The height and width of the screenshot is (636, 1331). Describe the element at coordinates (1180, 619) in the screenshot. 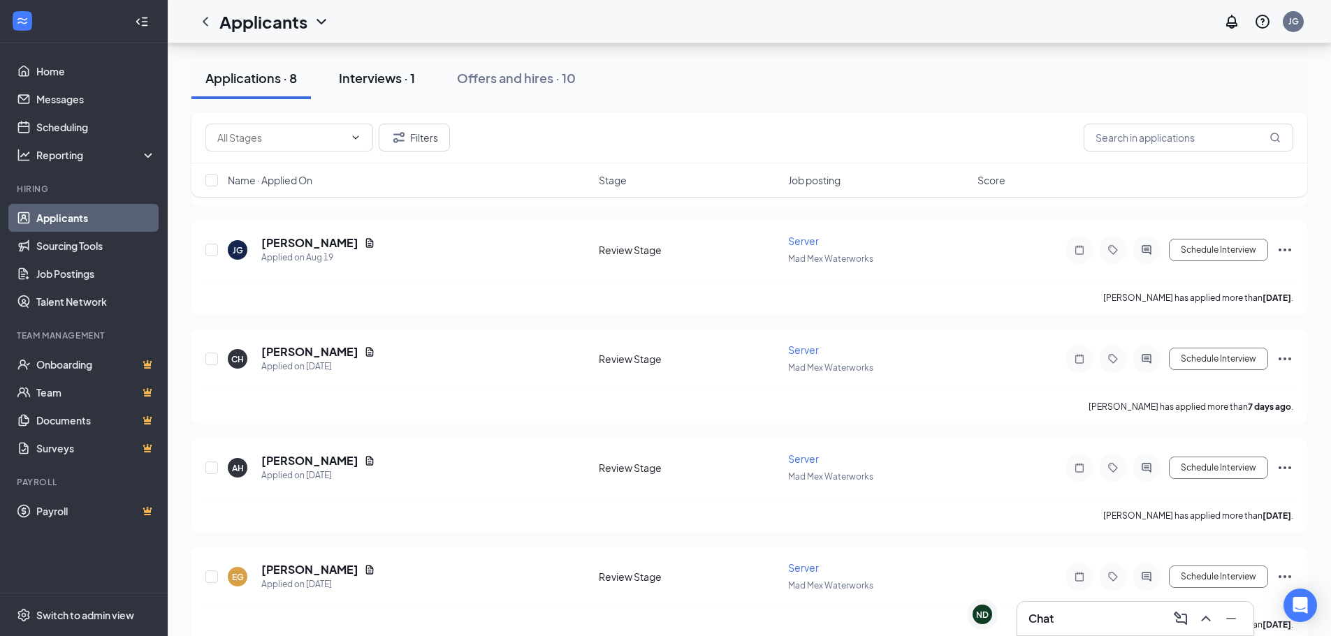

I see `button: ComposeMessage` at that location.